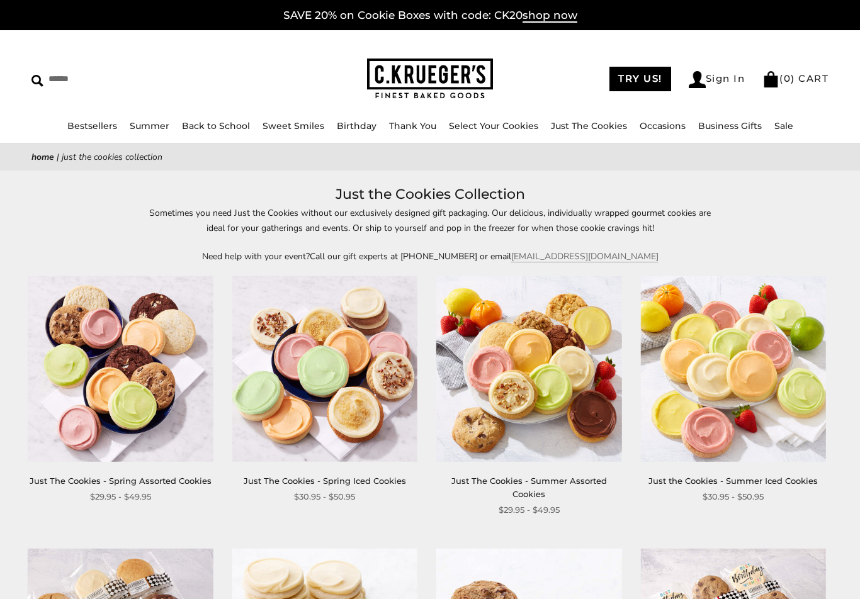 This screenshot has height=599, width=860. Describe the element at coordinates (717, 79) in the screenshot. I see `a: Sign In` at that location.